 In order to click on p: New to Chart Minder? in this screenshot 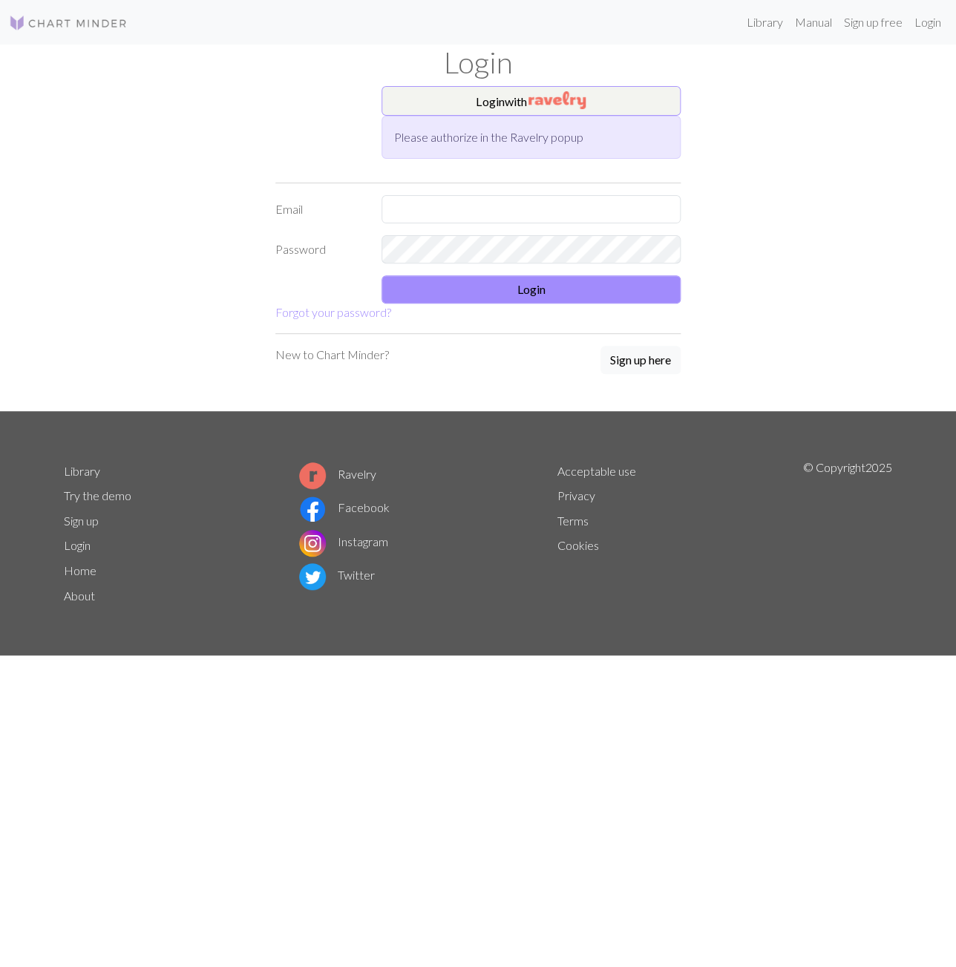, I will do `click(332, 355)`.